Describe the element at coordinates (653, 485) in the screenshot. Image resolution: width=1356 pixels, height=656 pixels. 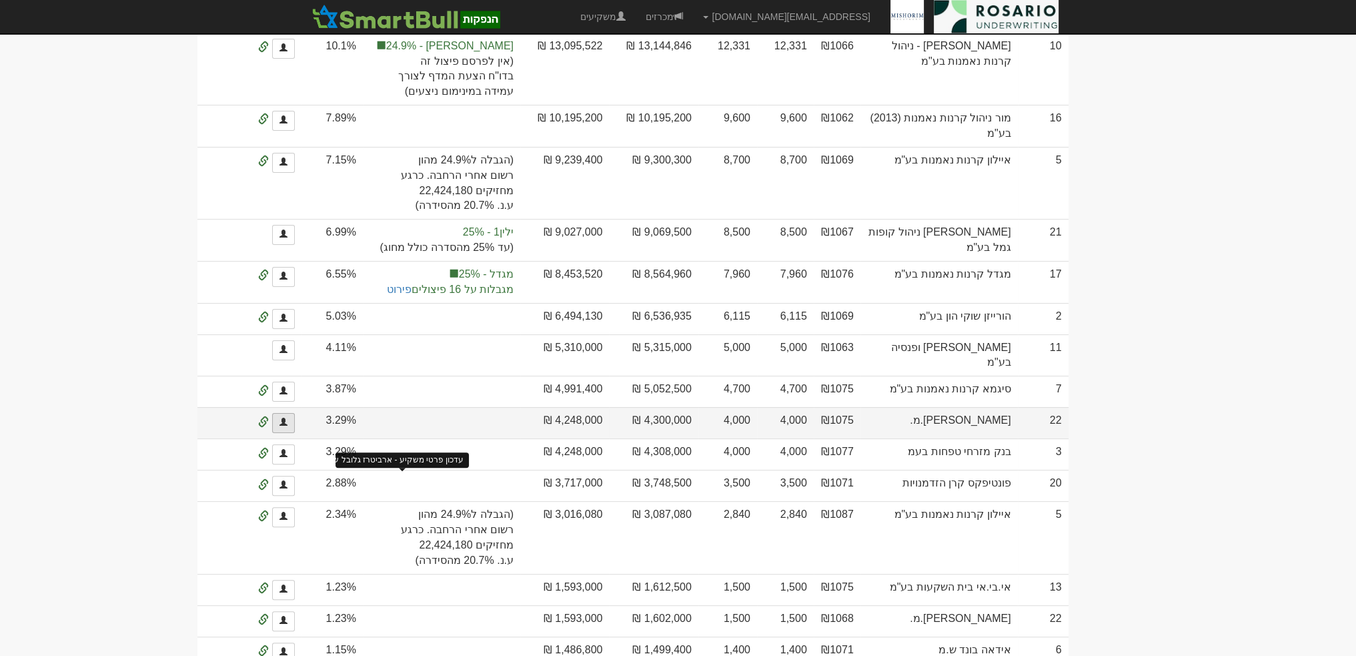
I see `td: 3,748,500 ₪` at that location.